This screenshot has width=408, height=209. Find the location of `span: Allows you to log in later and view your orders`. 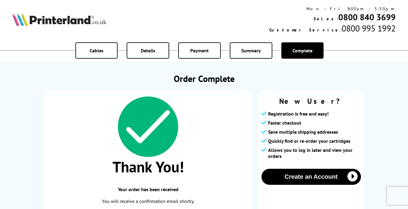

span: Allows you to log in later and view your orders is located at coordinates (315, 153).